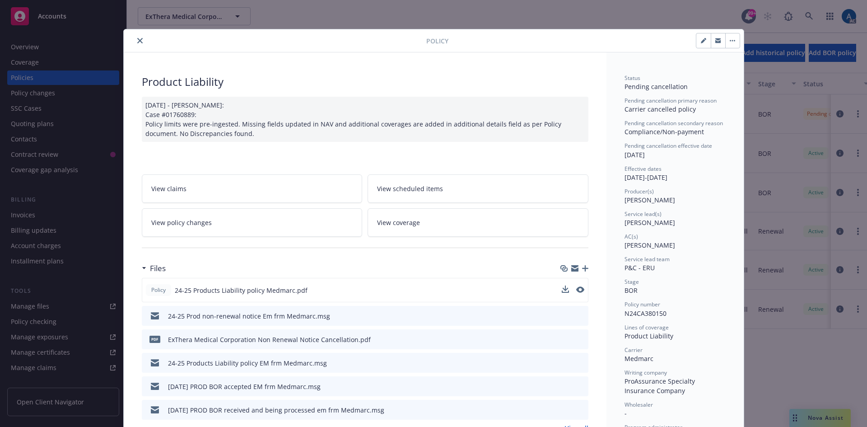  I want to click on span: Carrier cancelled policy, so click(660, 109).